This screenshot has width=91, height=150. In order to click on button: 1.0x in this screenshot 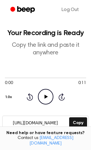, I will do `click(9, 97)`.